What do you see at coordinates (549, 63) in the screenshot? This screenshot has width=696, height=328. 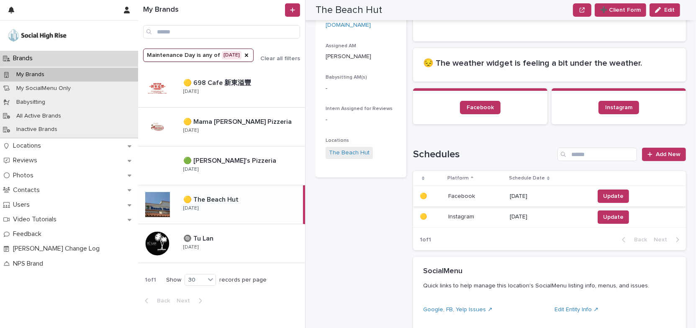 I see `h2: 😔 The weather widget is feeling a bit under the weather.` at bounding box center [549, 63].